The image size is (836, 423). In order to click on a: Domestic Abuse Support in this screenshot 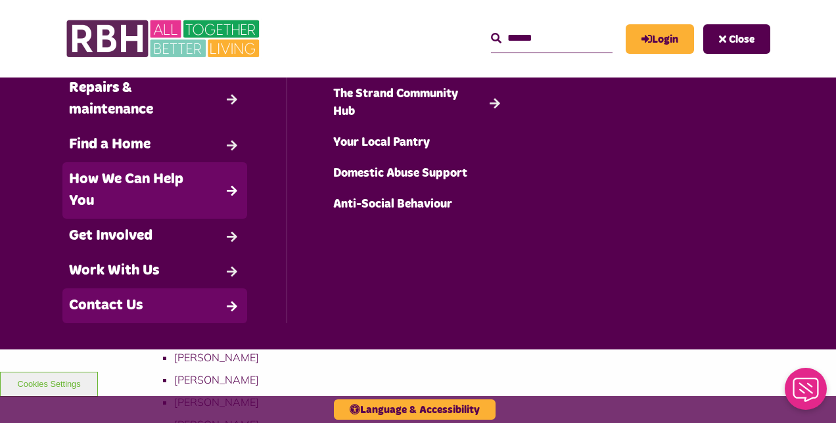, I will do `click(419, 174)`.